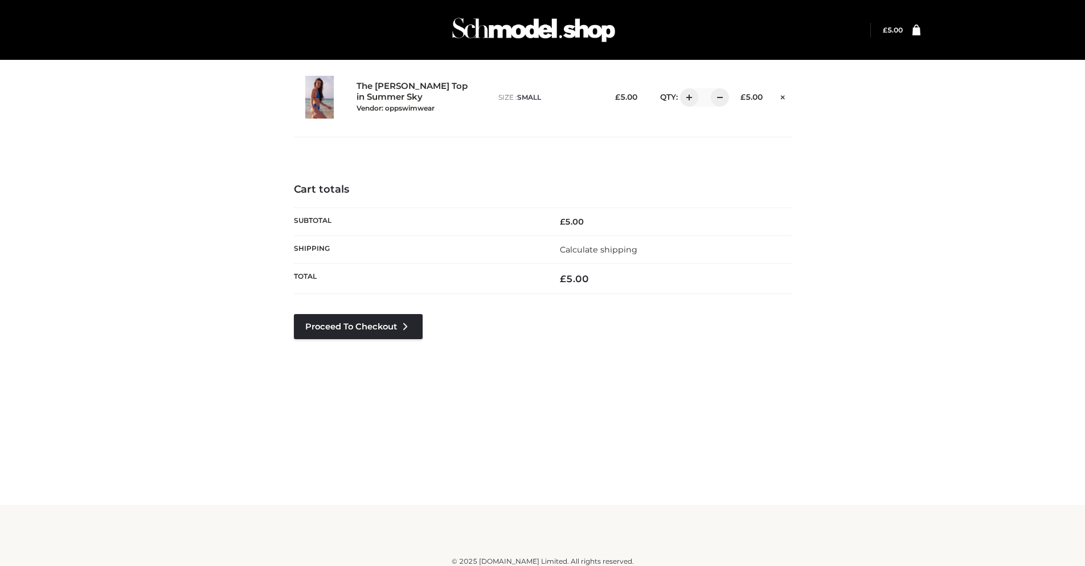 This screenshot has height=566, width=1085. Describe the element at coordinates (685, 97) in the screenshot. I see `div: QTY:` at that location.